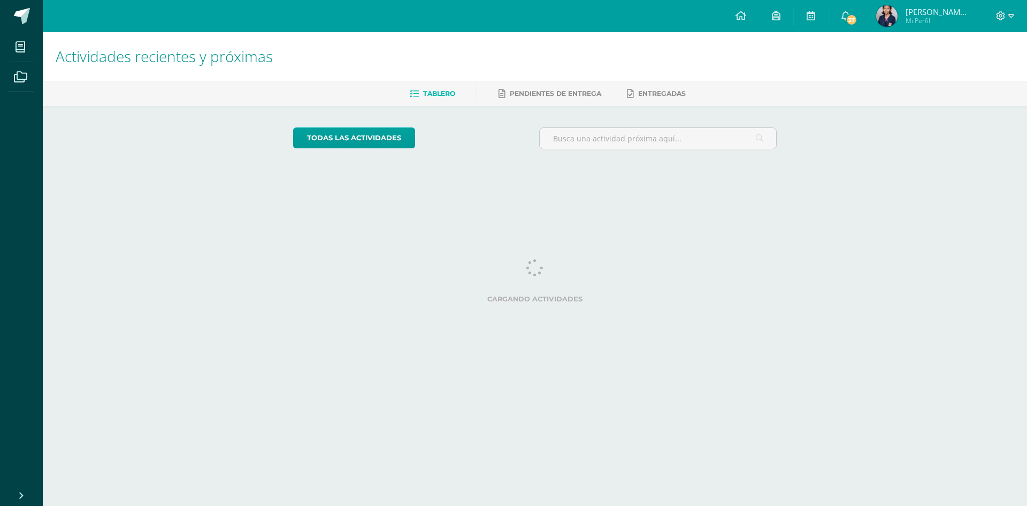 The height and width of the screenshot is (506, 1027). Describe the element at coordinates (164, 56) in the screenshot. I see `span: Actividades recientes y próximas` at that location.